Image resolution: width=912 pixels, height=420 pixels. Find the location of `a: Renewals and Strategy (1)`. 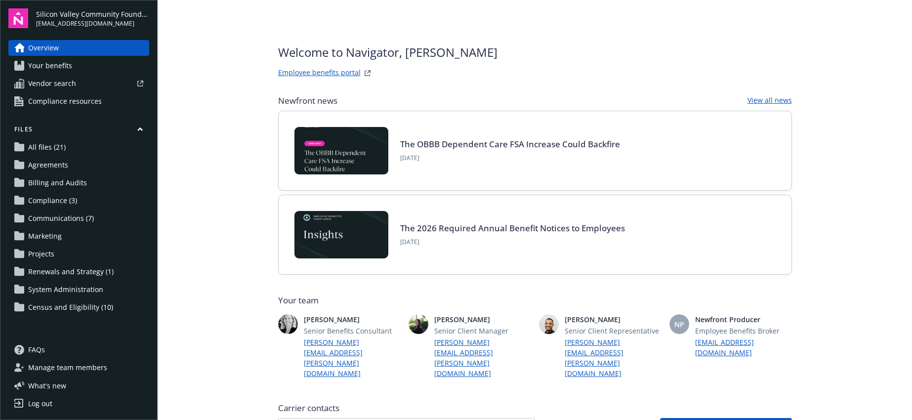

a: Renewals and Strategy (1) is located at coordinates (79, 272).